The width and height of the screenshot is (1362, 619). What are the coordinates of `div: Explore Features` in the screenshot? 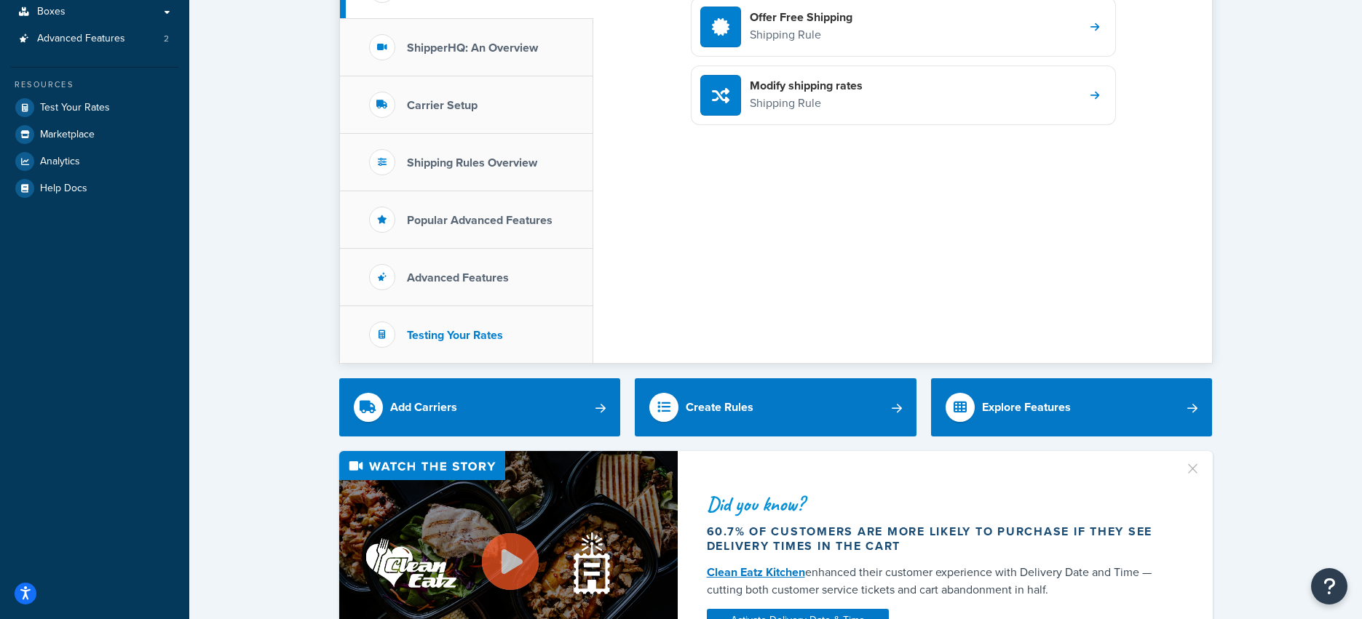 It's located at (1026, 408).